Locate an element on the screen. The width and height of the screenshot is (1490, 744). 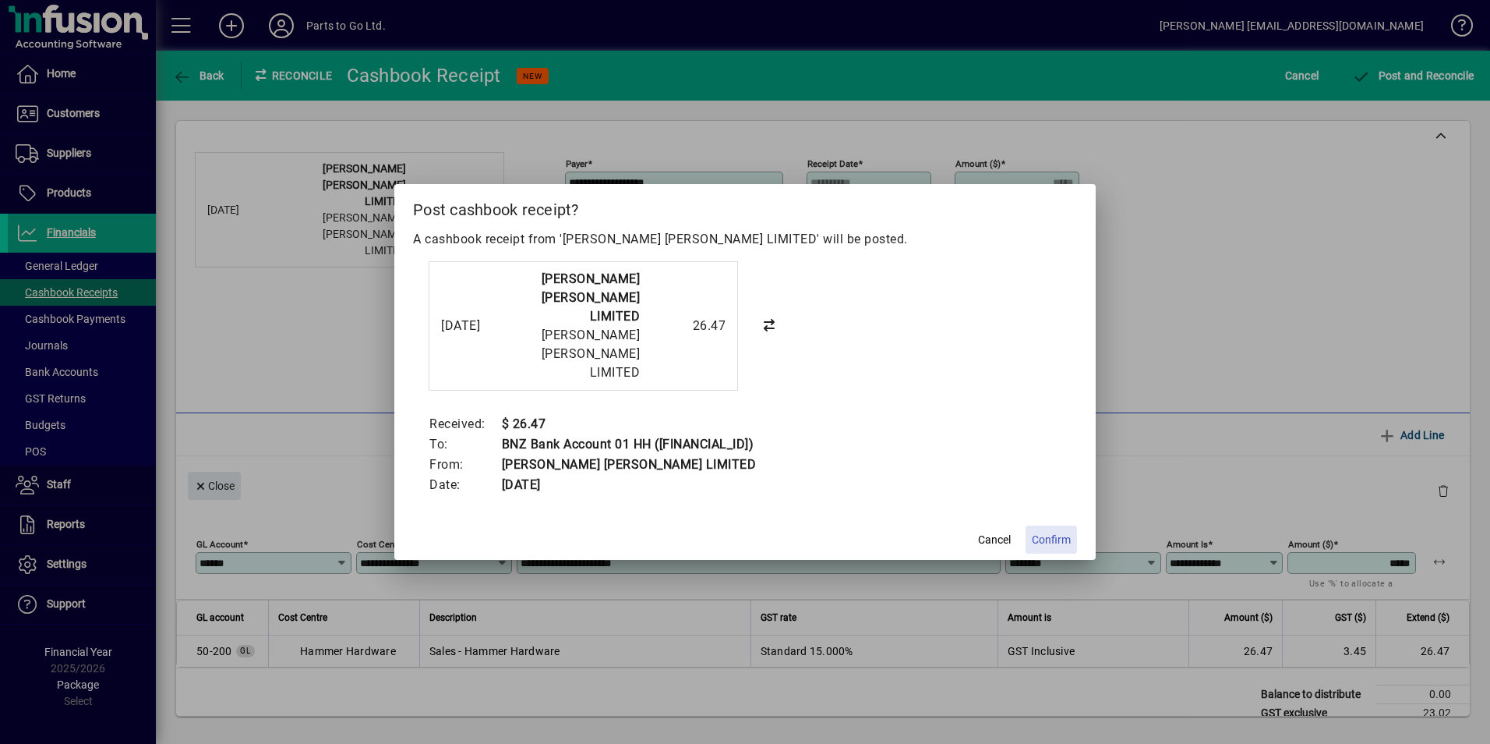
span: Cancel is located at coordinates (994, 539).